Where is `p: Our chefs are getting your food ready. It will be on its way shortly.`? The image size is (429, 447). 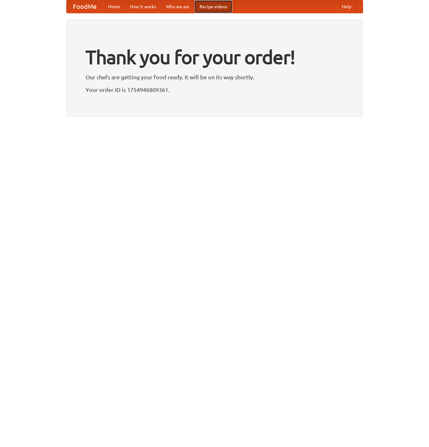
p: Our chefs are getting your food ready. It will be on its way shortly. is located at coordinates (215, 77).